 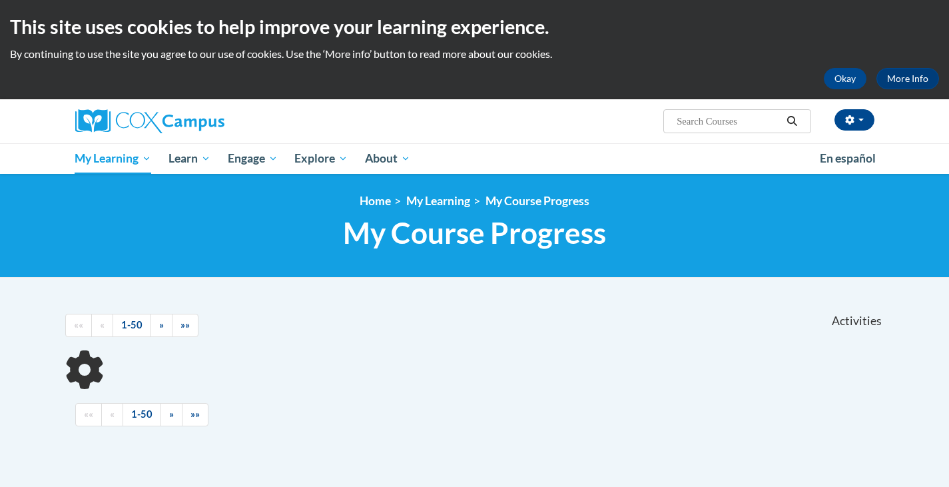 I want to click on span: Engage, so click(x=252, y=159).